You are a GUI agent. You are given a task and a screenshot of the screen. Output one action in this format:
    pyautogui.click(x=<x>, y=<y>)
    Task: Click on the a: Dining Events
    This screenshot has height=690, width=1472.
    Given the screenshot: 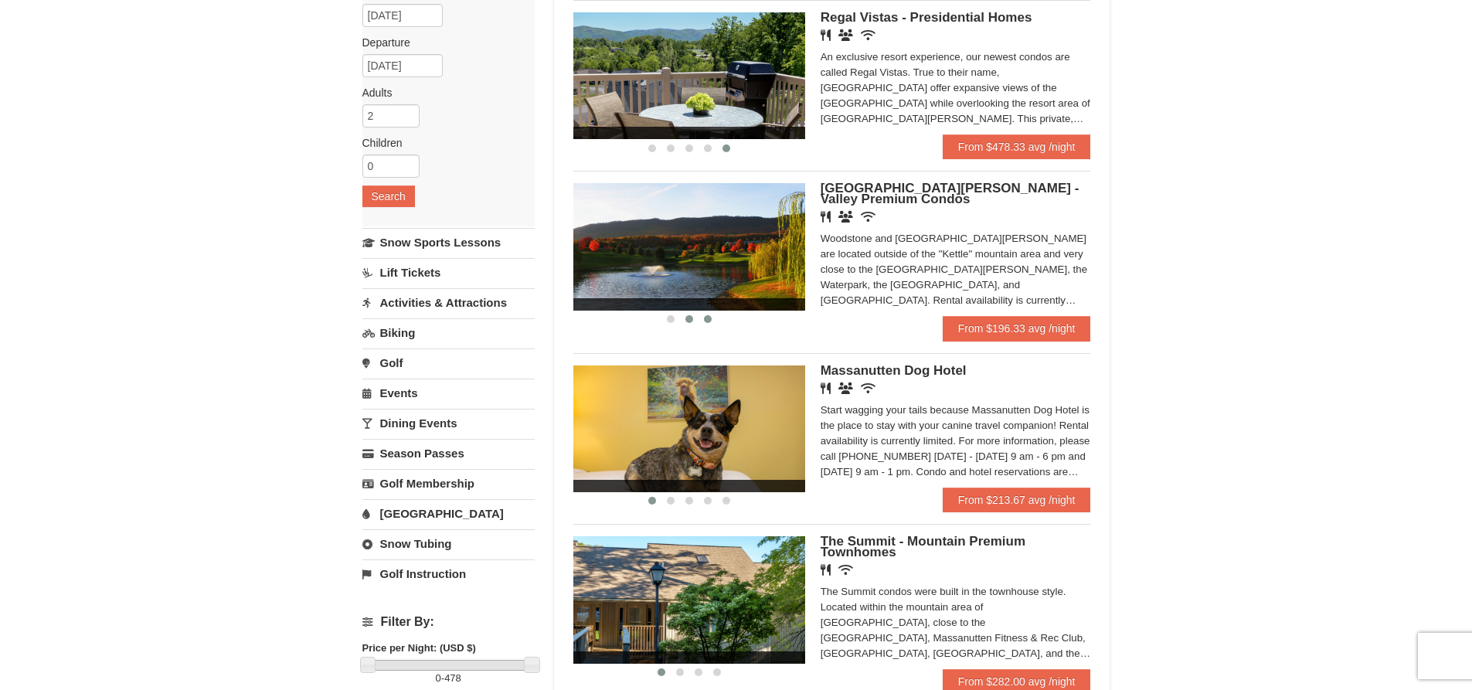 What is the action you would take?
    pyautogui.click(x=448, y=423)
    